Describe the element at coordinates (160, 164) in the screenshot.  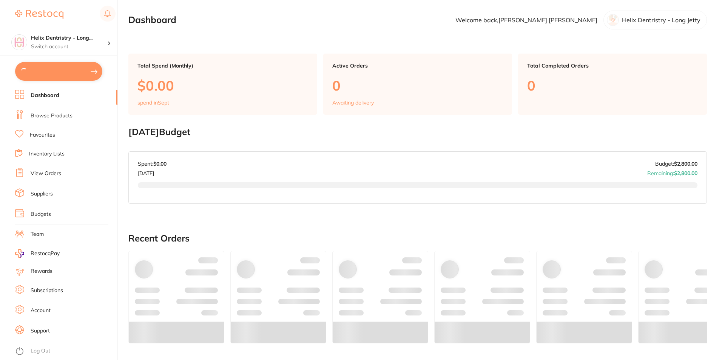
I see `strong: $0.00` at that location.